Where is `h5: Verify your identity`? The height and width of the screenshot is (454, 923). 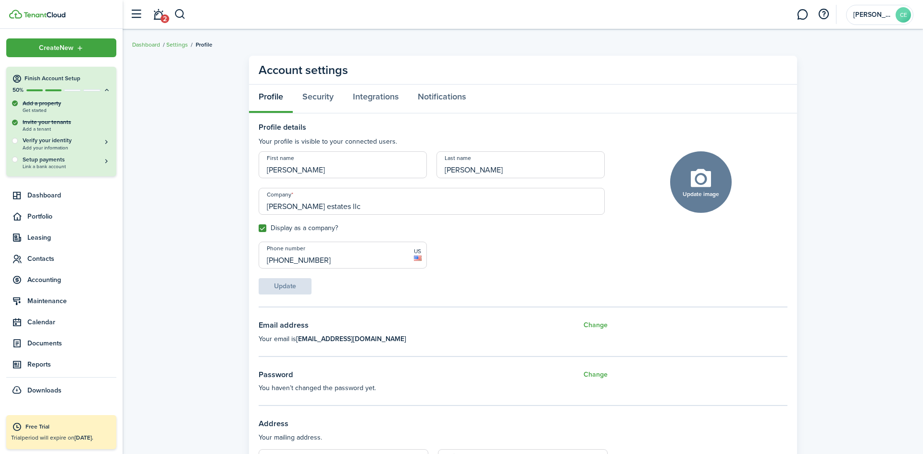
h5: Verify your identity is located at coordinates (66, 140).